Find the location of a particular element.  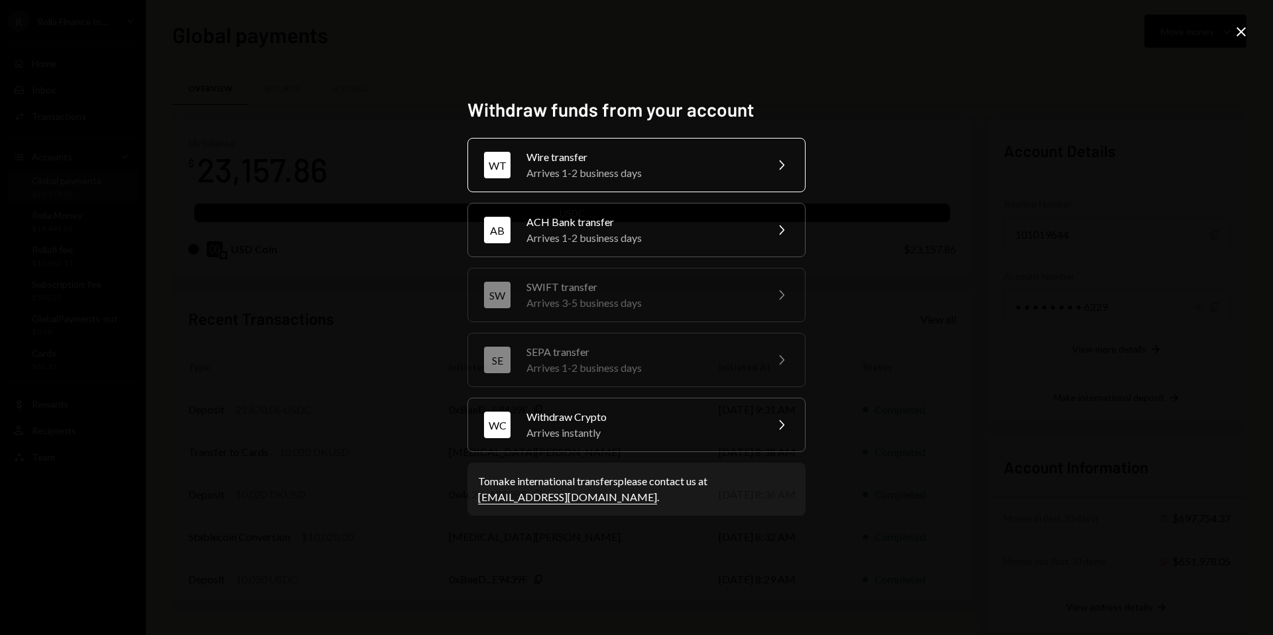

button: SESEPA transferArrives 1-2 business days is located at coordinates (636, 360).